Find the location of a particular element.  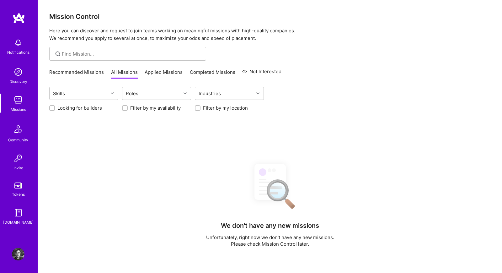

div: Community is located at coordinates (18, 140).